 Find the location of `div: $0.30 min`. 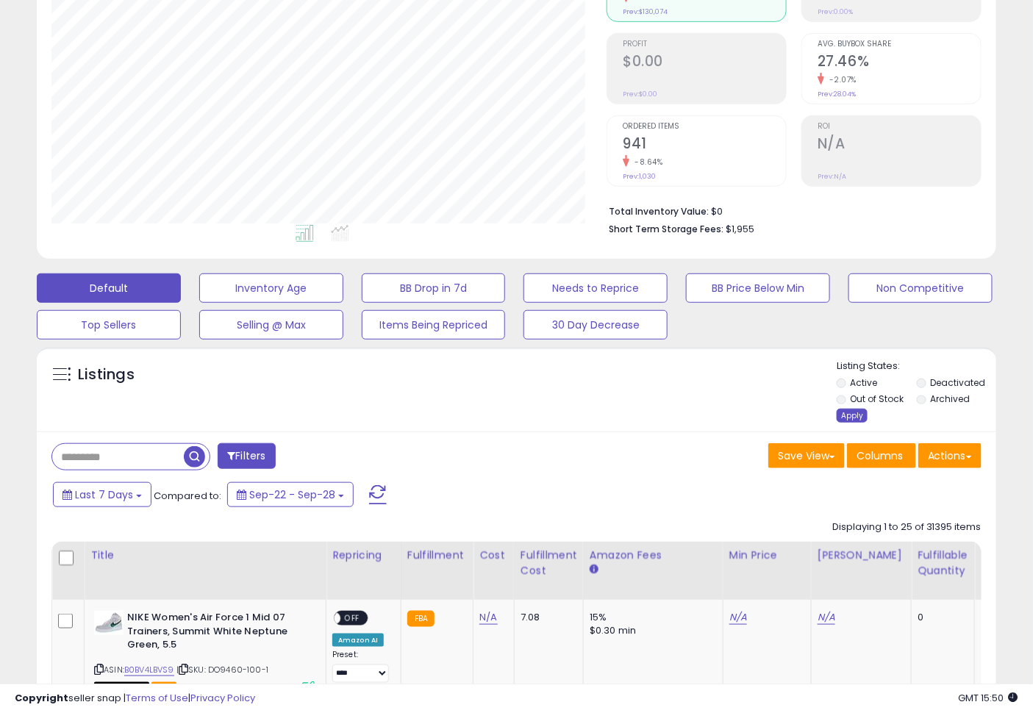

div: $0.30 min is located at coordinates (650, 631).